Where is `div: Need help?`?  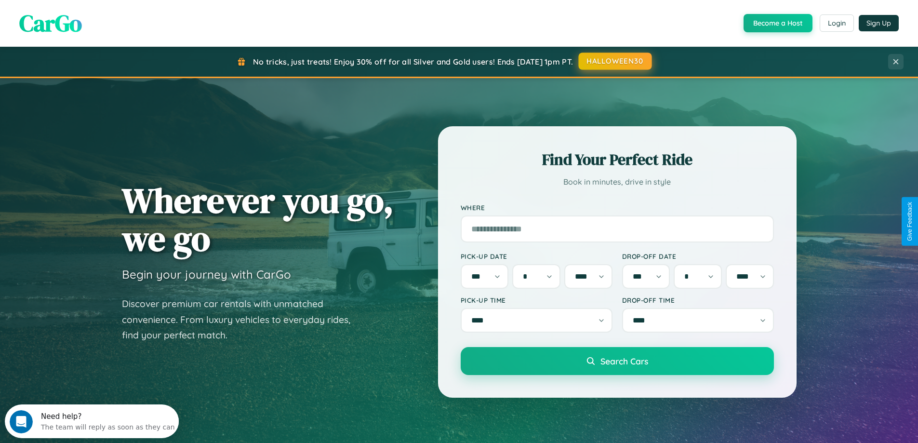 div: Need help? is located at coordinates (103, 12).